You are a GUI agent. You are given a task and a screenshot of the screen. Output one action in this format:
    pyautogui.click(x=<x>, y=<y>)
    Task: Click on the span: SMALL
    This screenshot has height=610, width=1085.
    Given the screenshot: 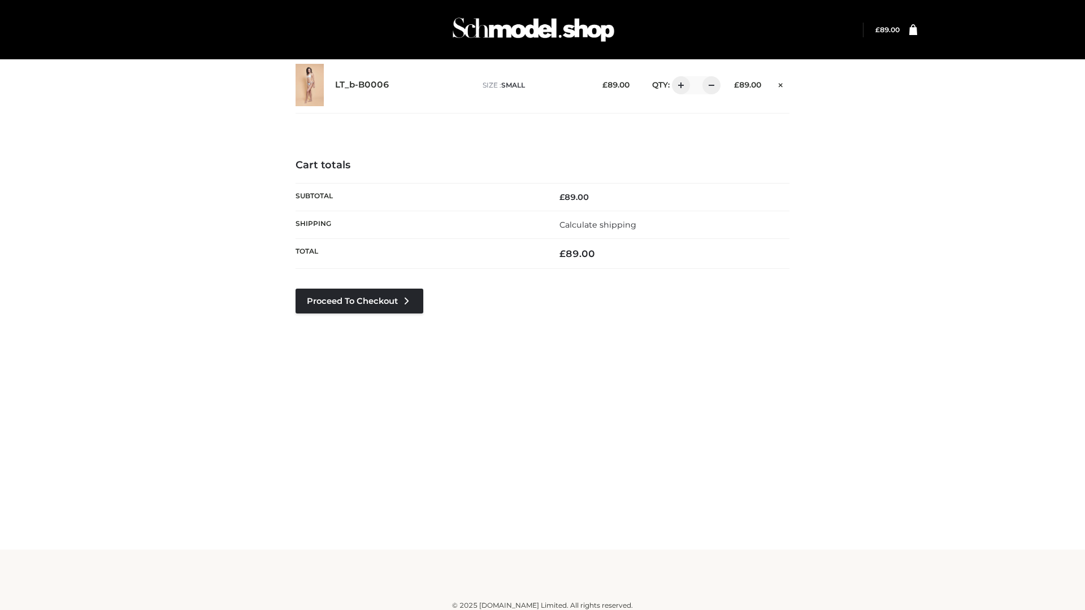 What is the action you would take?
    pyautogui.click(x=513, y=85)
    